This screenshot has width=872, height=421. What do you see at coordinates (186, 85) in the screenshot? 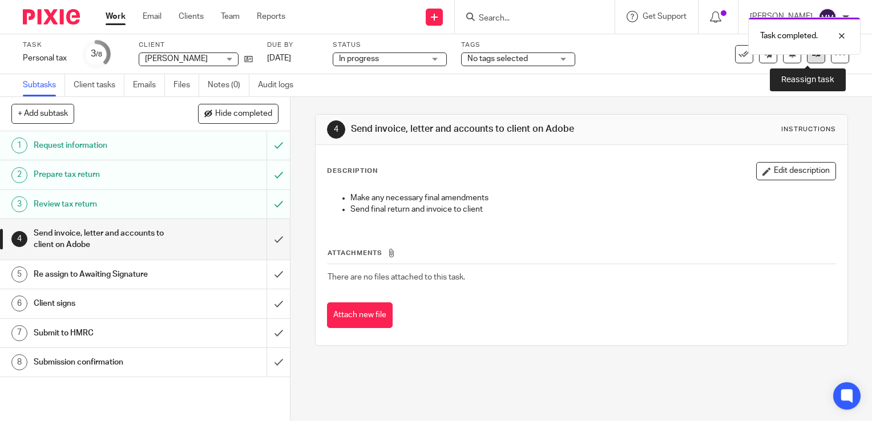
I see `a: Files` at bounding box center [186, 85].